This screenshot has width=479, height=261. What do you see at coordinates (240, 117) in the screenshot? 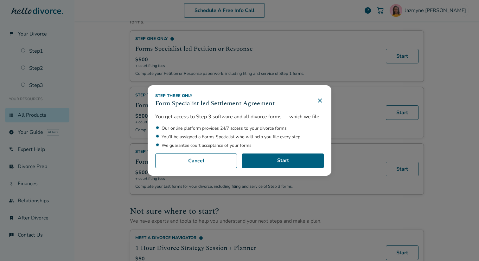
I see `p: You get access to Step 3 software and all divorce forms — which we file.` at bounding box center [240, 117].